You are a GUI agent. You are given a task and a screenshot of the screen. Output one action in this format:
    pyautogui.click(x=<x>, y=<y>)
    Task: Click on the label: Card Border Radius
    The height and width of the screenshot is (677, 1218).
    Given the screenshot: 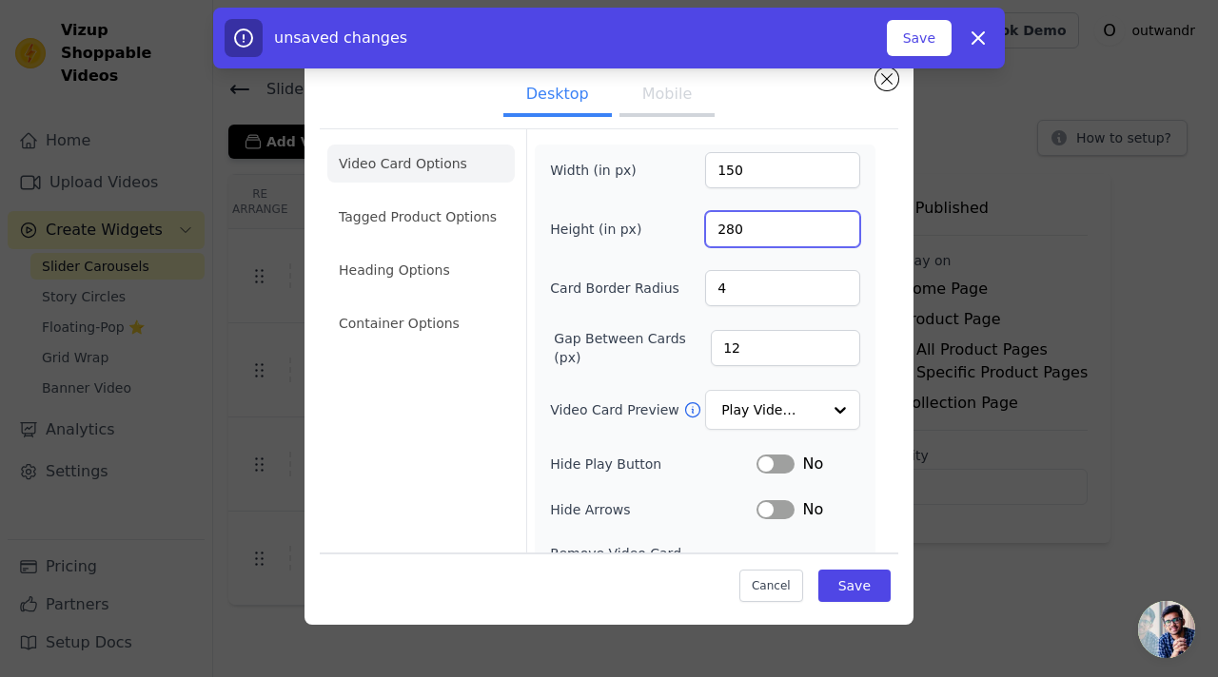 What is the action you would take?
    pyautogui.click(x=615, y=288)
    